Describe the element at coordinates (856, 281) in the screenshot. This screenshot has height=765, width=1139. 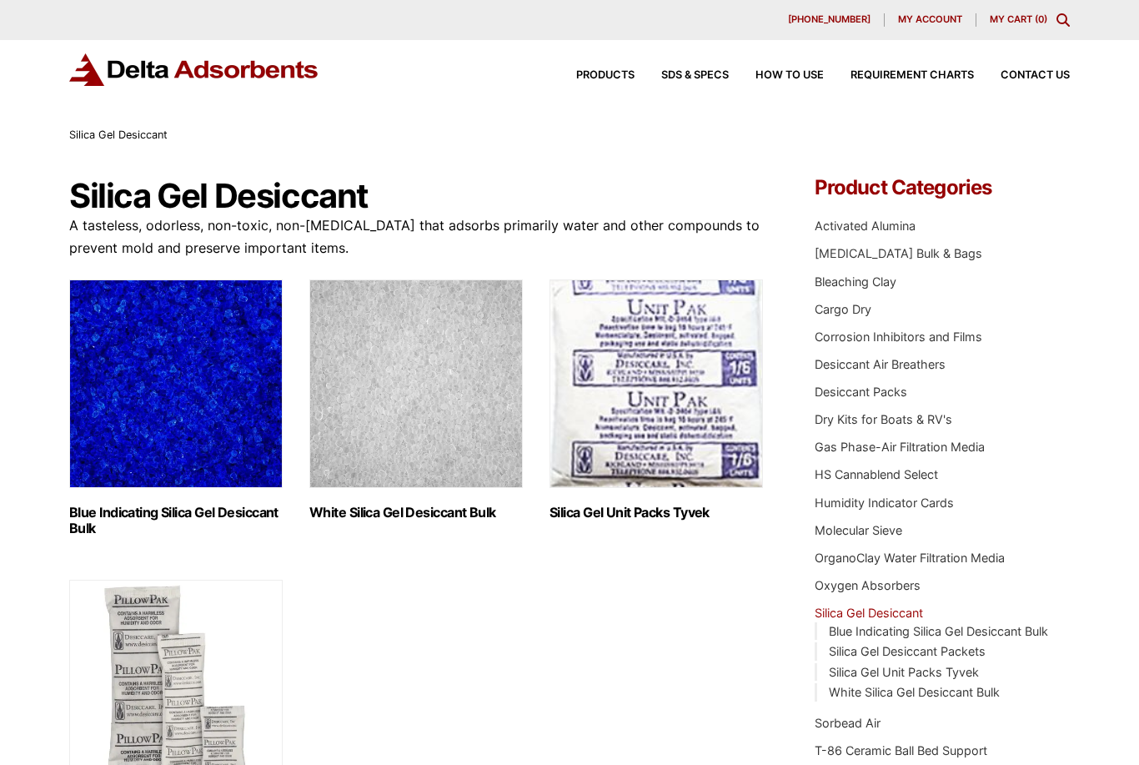
I see `a: Bleaching Clay` at that location.